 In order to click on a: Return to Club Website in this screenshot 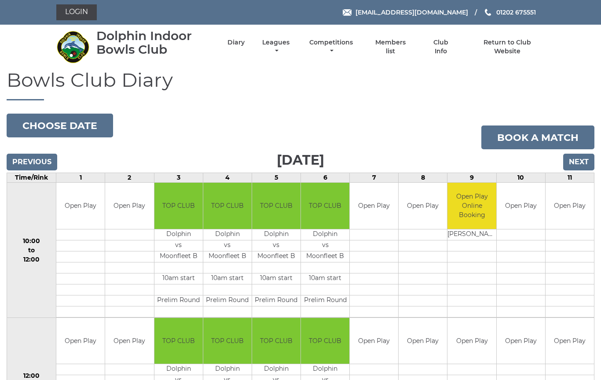, I will do `click(507, 47)`.